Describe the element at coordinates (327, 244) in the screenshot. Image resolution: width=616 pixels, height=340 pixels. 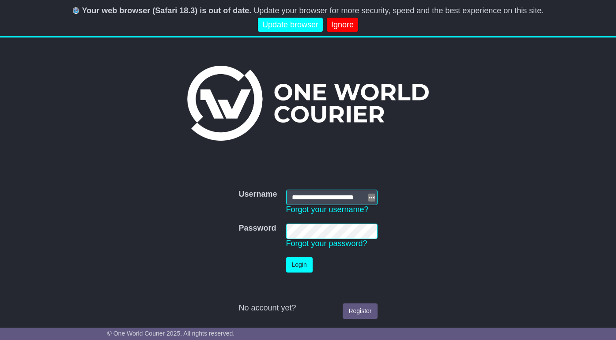
I see `a: Forgot your password?` at that location.